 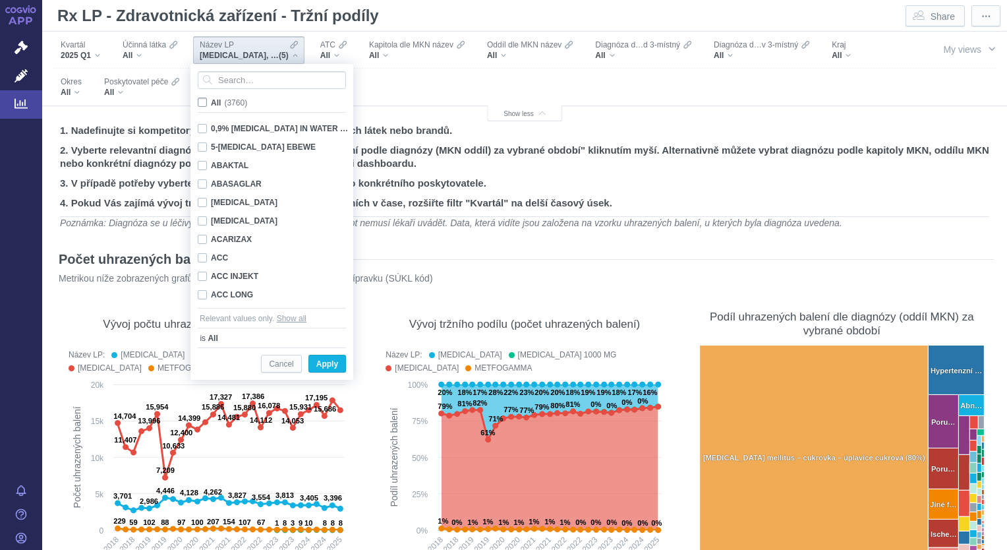 I want to click on button: Share dashboard, so click(x=935, y=16).